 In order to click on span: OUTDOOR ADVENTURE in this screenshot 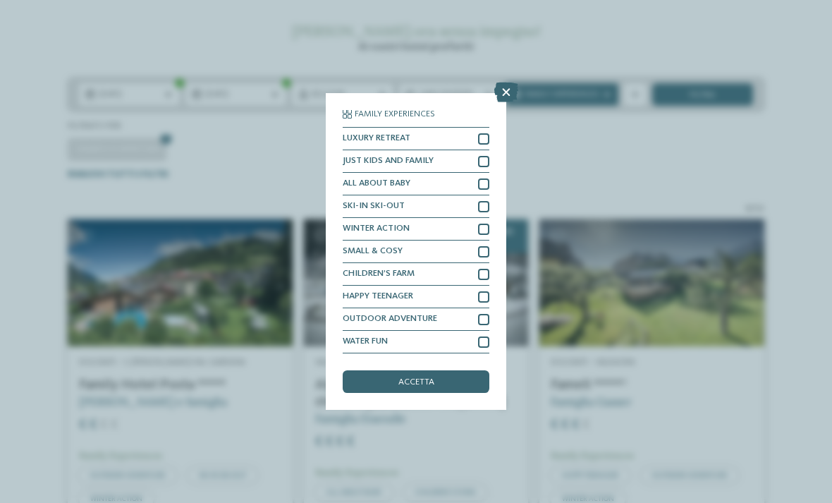, I will do `click(390, 319)`.